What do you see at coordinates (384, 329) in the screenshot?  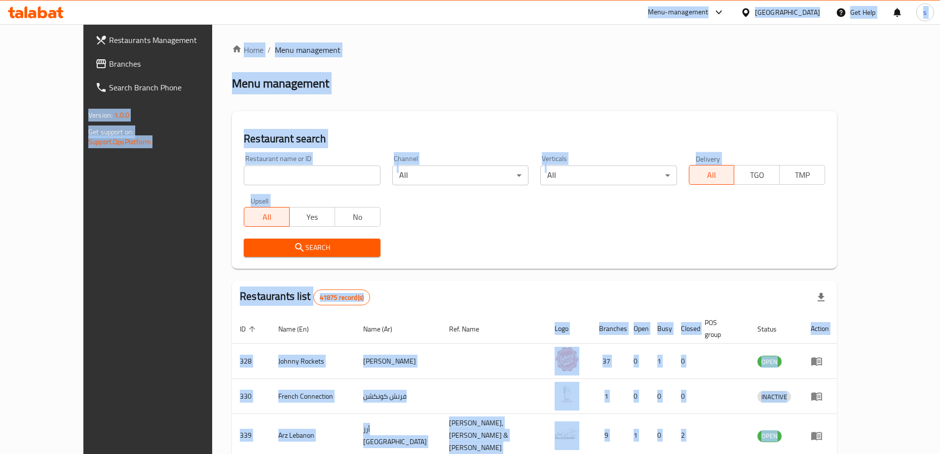 I see `span: Name (Ar)` at bounding box center [384, 329].